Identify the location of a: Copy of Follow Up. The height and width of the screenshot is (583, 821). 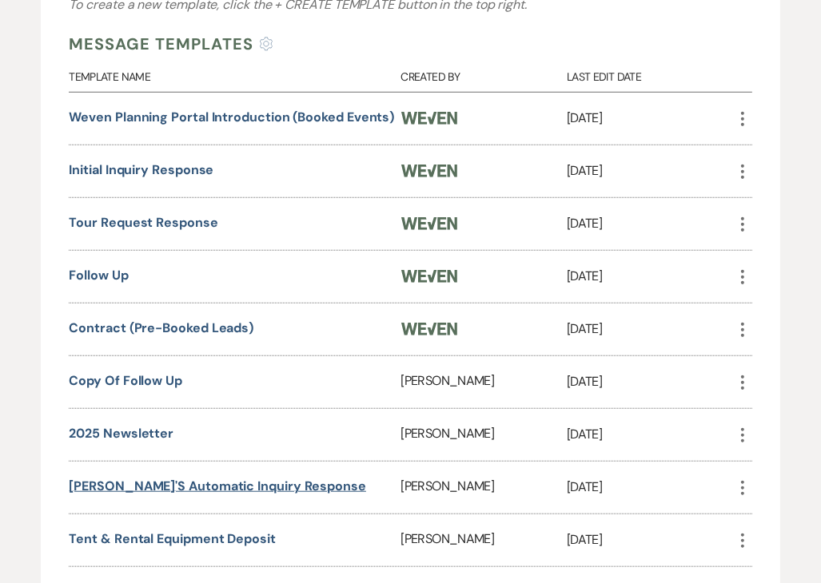
(125, 380).